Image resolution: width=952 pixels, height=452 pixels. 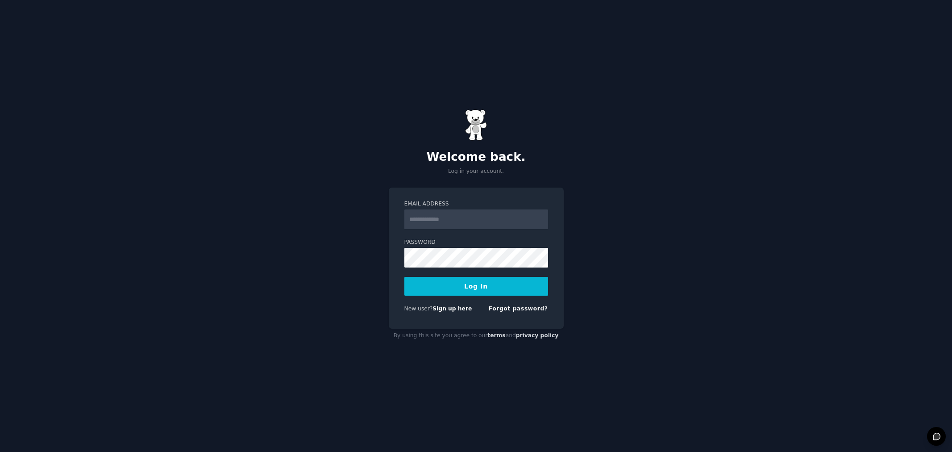 I want to click on a: privacy policy, so click(x=537, y=335).